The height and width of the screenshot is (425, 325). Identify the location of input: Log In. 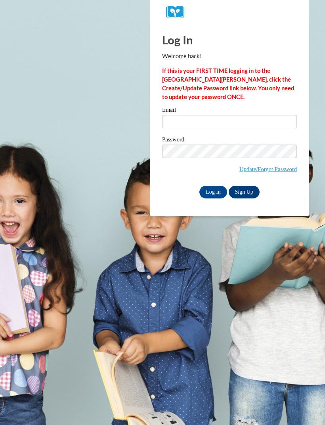
(213, 192).